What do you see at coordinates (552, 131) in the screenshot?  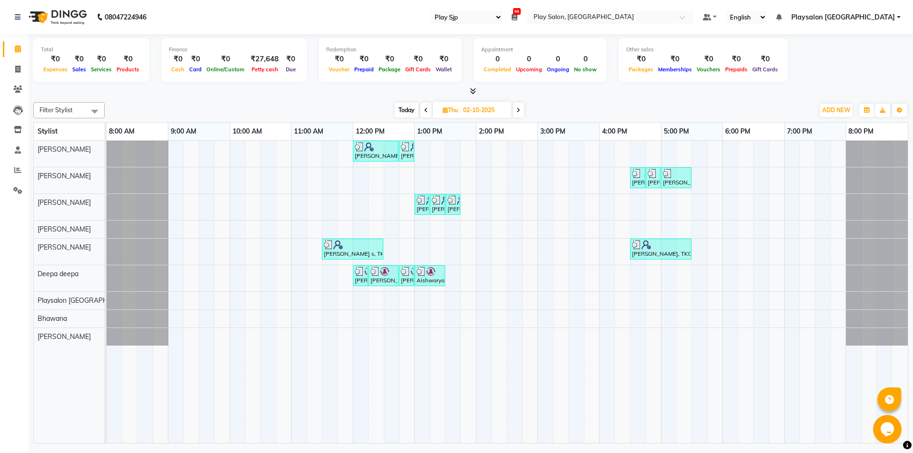 I see `a: 3:00 PM` at bounding box center [552, 131].